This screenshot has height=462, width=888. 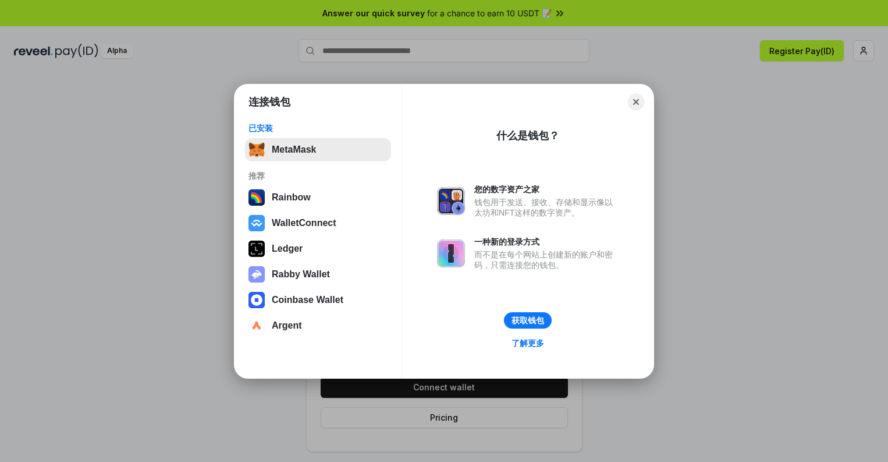 What do you see at coordinates (318, 249) in the screenshot?
I see `button: Ledger` at bounding box center [318, 249].